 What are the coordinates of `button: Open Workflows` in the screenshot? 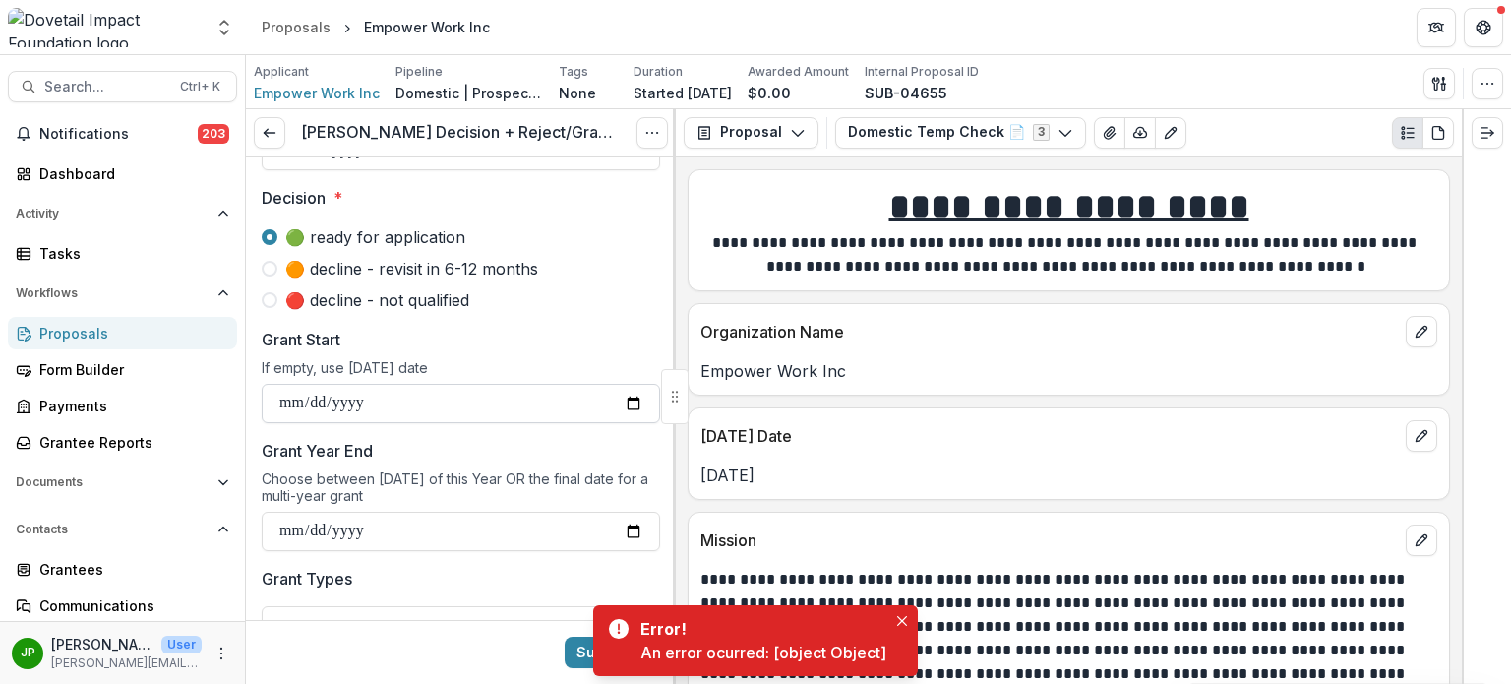 It's located at (122, 293).